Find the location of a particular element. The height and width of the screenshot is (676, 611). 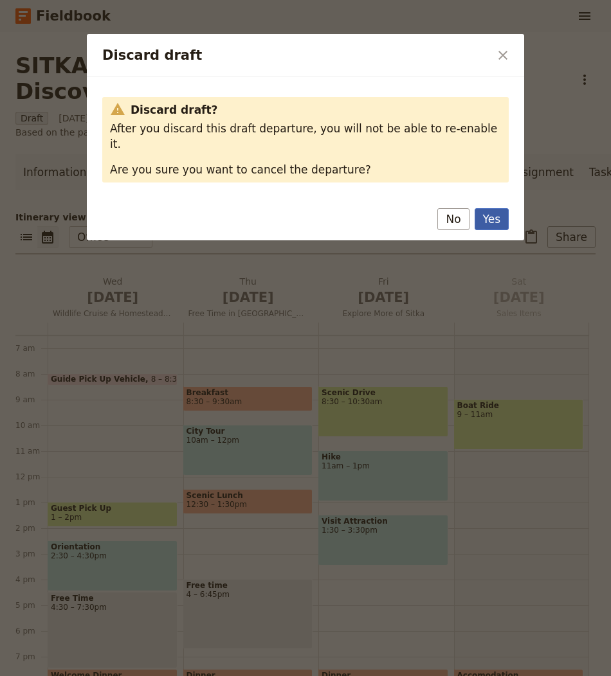

button: Yes is located at coordinates (491, 219).